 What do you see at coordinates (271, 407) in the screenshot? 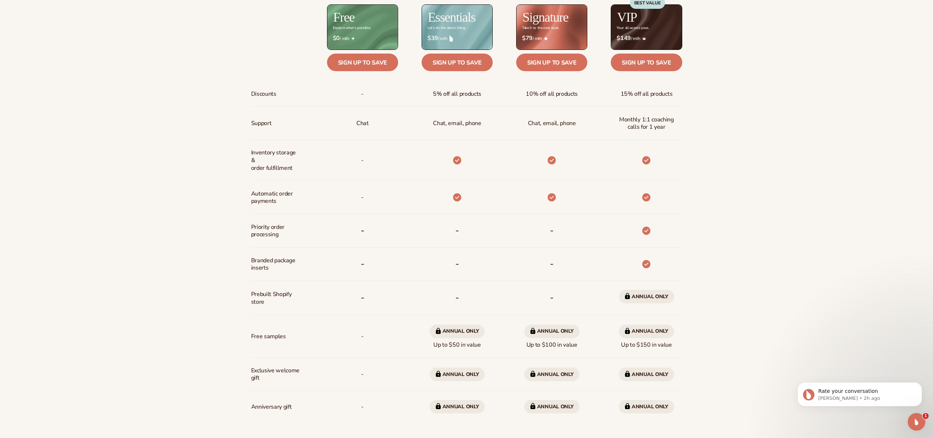
I see `span: Anniversary gift` at bounding box center [271, 407].